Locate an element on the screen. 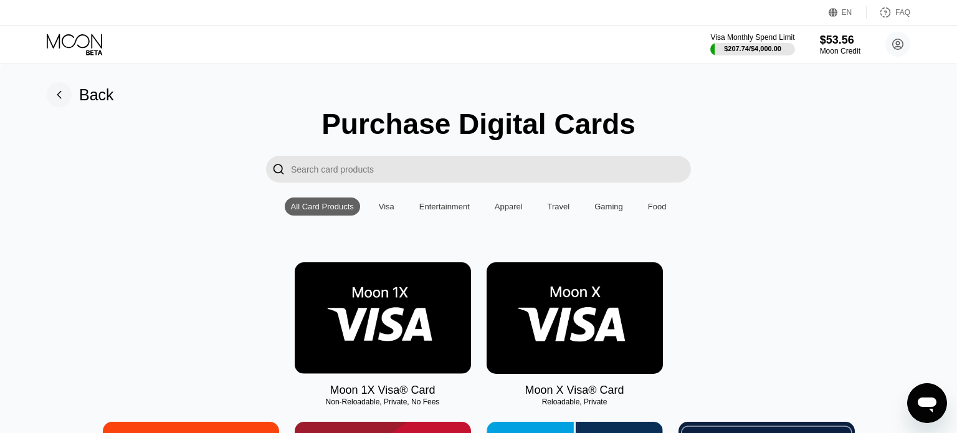 Image resolution: width=957 pixels, height=433 pixels. div: Food is located at coordinates (658, 206).